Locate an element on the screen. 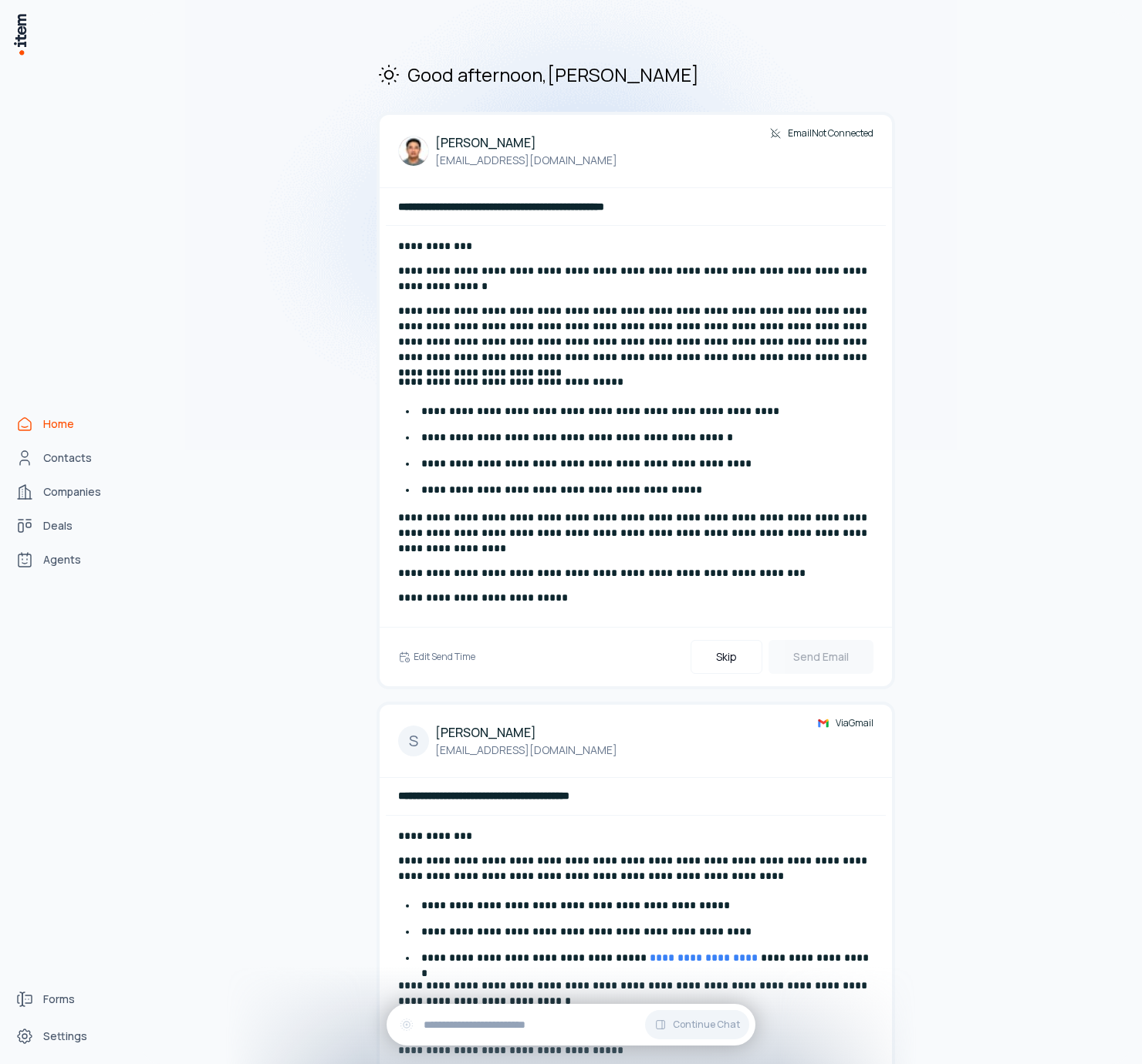 This screenshot has width=1142, height=1064. img: gmail is located at coordinates (823, 723).